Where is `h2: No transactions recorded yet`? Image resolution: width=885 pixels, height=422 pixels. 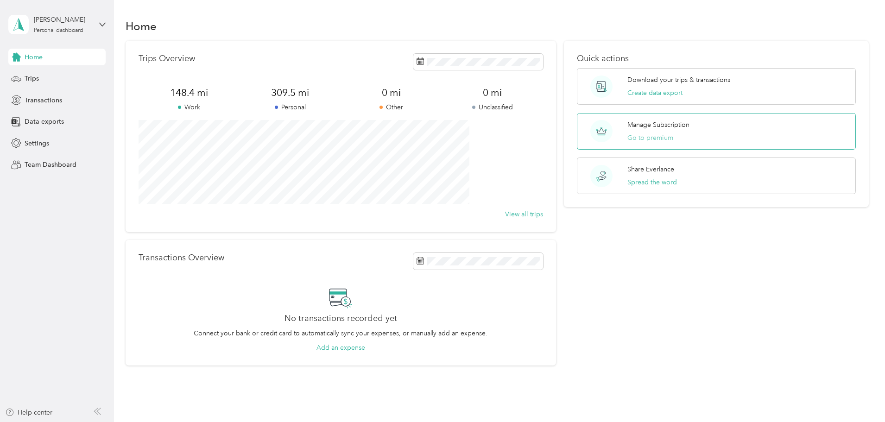 h2: No transactions recorded yet is located at coordinates (340, 318).